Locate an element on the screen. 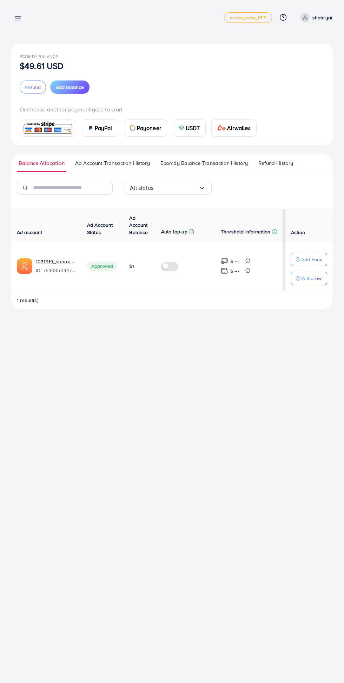 The image size is (344, 683). a: cardUSDT is located at coordinates (189, 128).